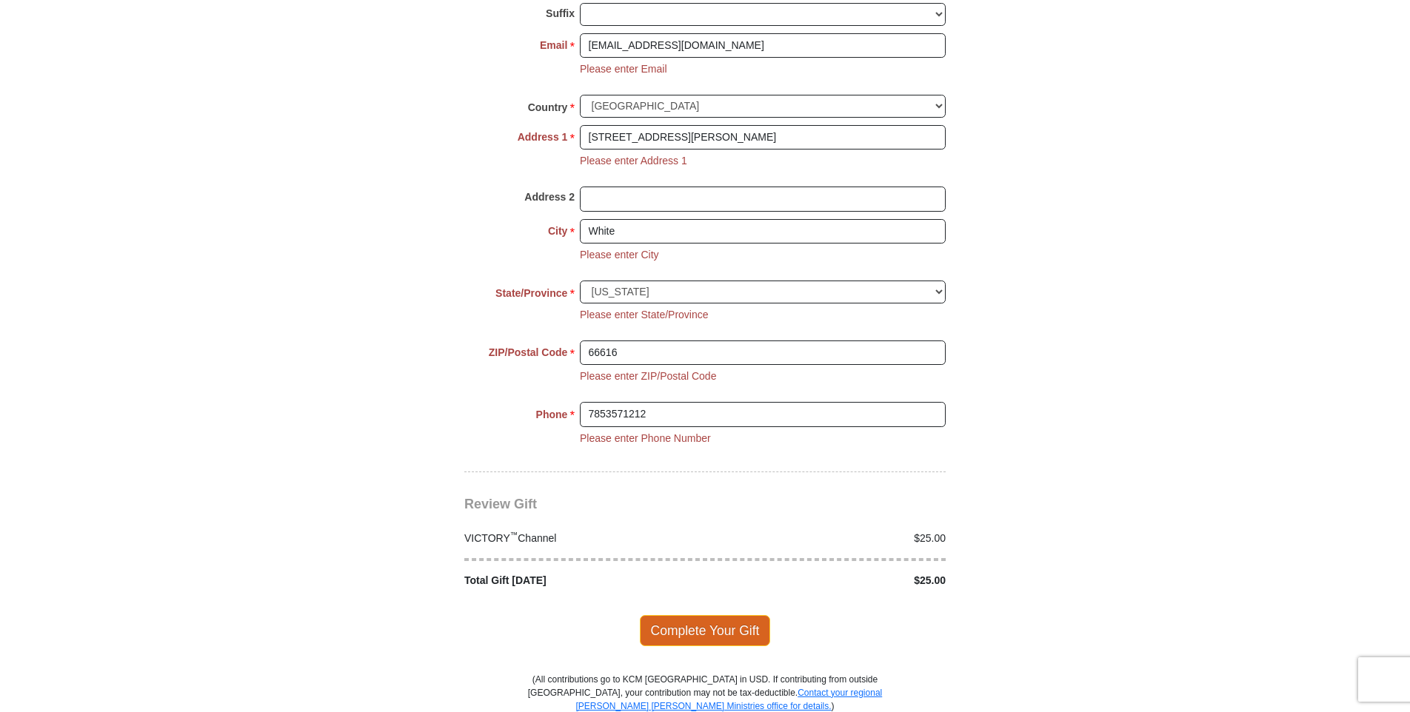  Describe the element at coordinates (549, 197) in the screenshot. I see `strong: Address 2` at that location.